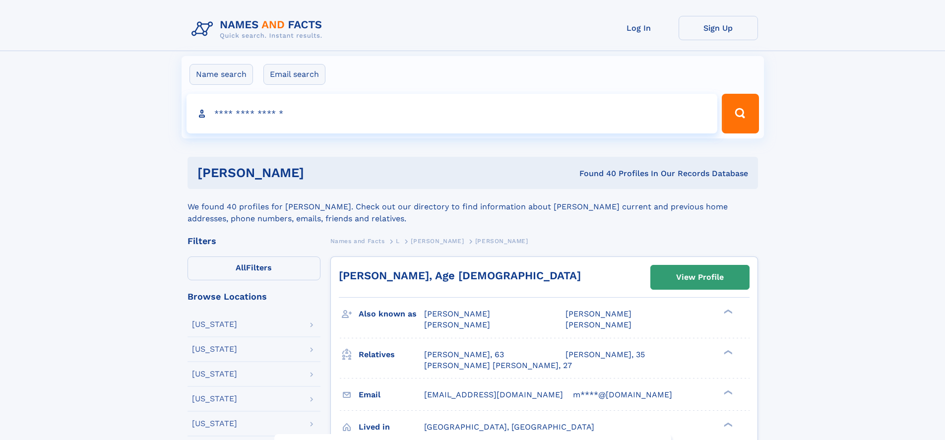 The width and height of the screenshot is (945, 440). Describe the element at coordinates (294, 74) in the screenshot. I see `label: Email search` at that location.